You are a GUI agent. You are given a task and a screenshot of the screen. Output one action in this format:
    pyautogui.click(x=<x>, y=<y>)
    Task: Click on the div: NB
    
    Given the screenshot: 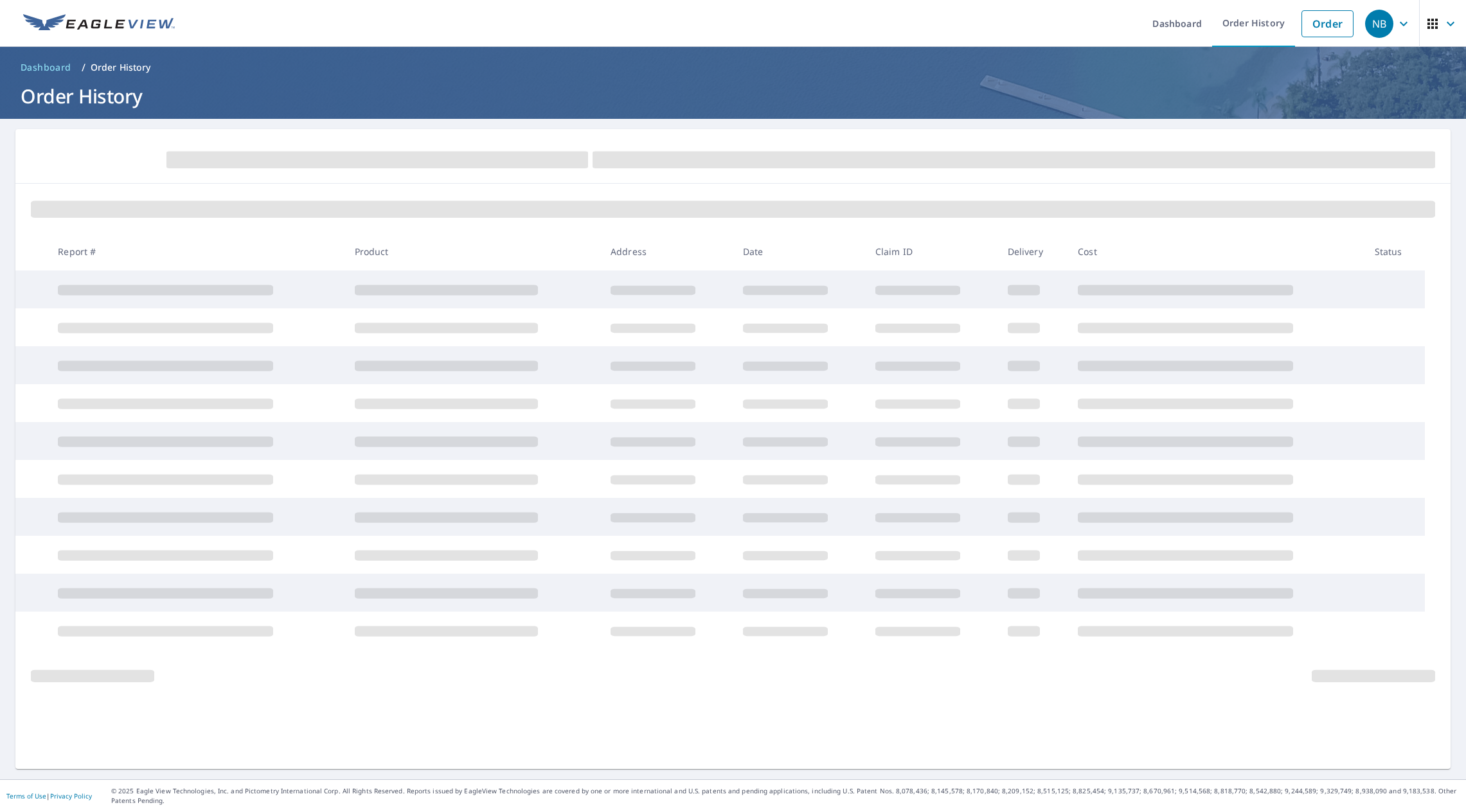 What is the action you would take?
    pyautogui.click(x=1379, y=24)
    